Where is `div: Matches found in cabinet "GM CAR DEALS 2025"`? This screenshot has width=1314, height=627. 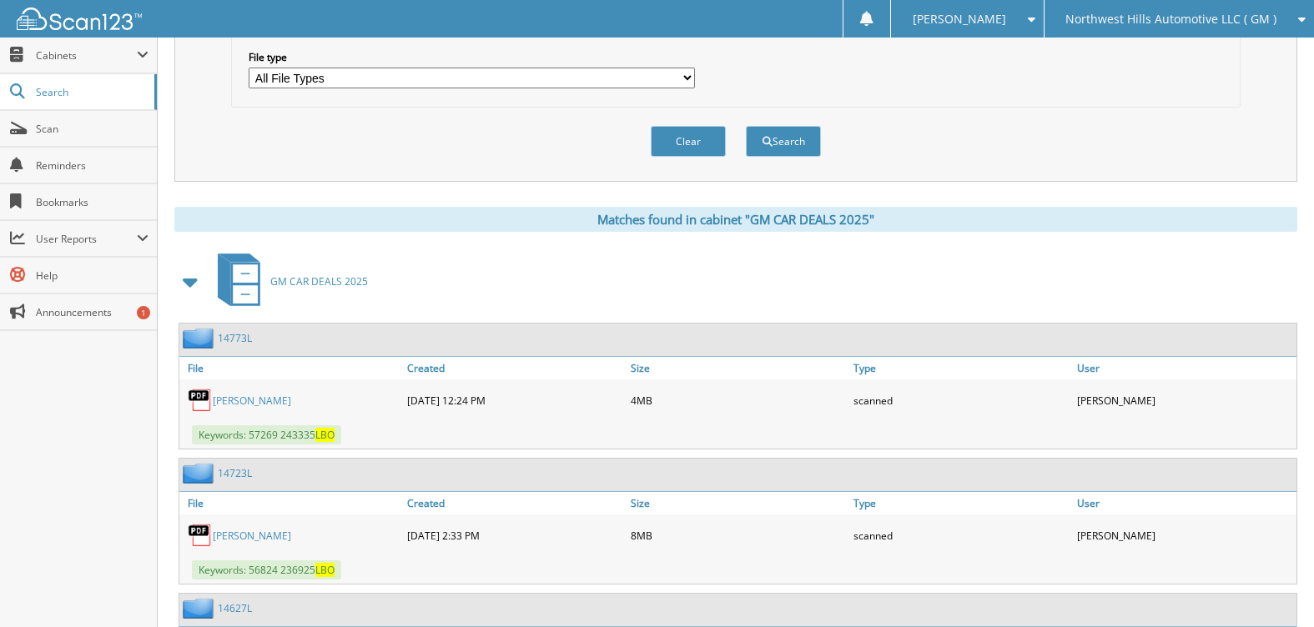
div: Matches found in cabinet "GM CAR DEALS 2025" is located at coordinates (736, 219).